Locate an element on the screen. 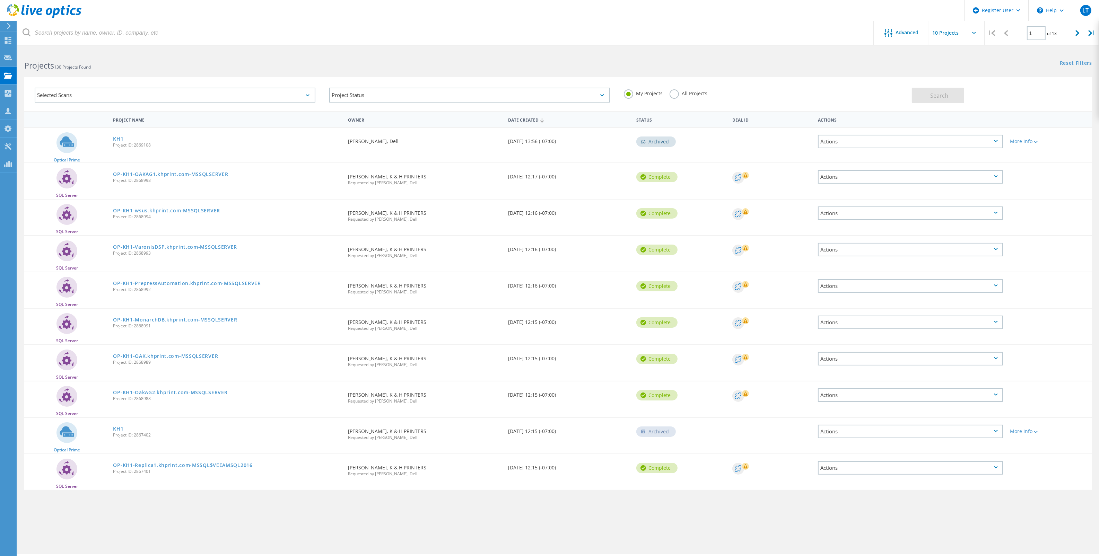 The image size is (1099, 556). label: All Projects is located at coordinates (688, 93).